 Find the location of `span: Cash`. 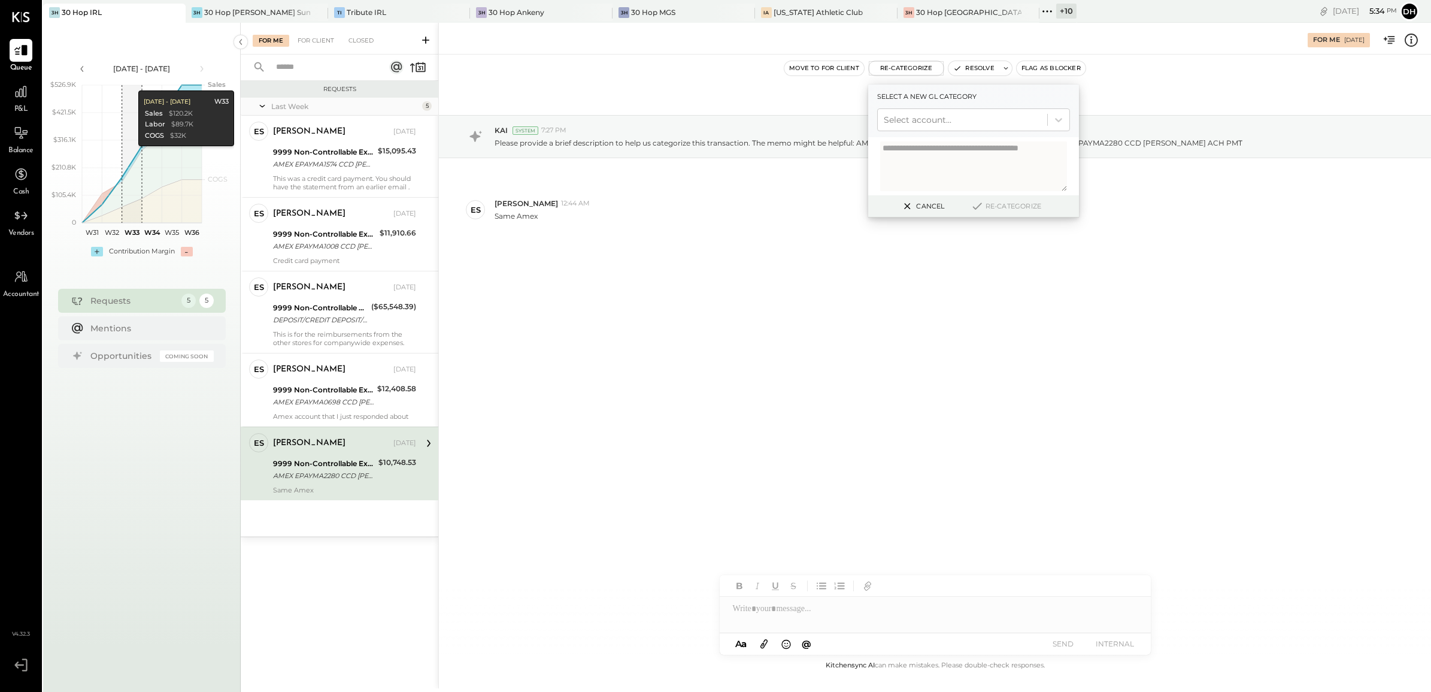

span: Cash is located at coordinates (21, 192).